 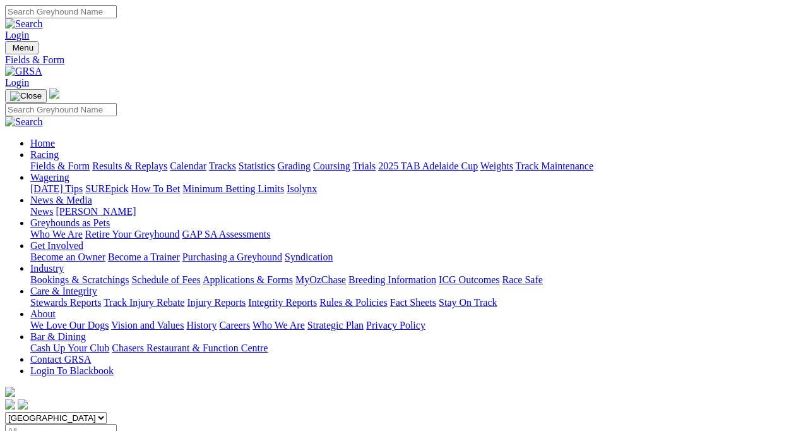 What do you see at coordinates (42, 211) in the screenshot?
I see `a: News` at bounding box center [42, 211].